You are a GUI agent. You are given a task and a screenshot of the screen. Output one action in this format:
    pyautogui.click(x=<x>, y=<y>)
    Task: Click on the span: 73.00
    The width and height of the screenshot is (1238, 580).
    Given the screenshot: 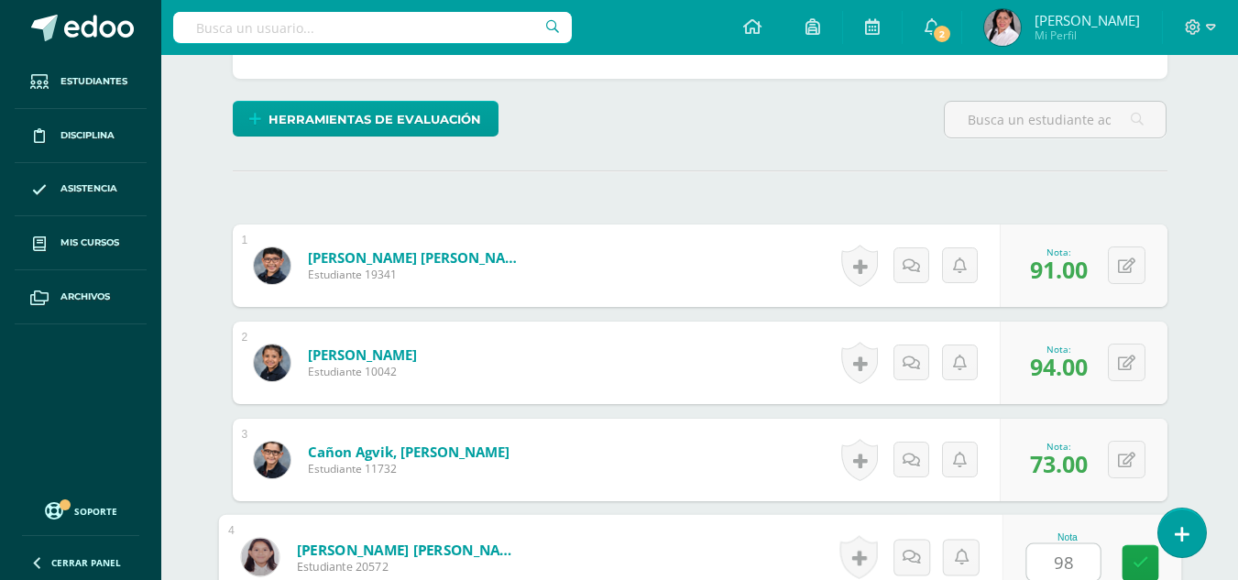 What is the action you would take?
    pyautogui.click(x=1058, y=464)
    